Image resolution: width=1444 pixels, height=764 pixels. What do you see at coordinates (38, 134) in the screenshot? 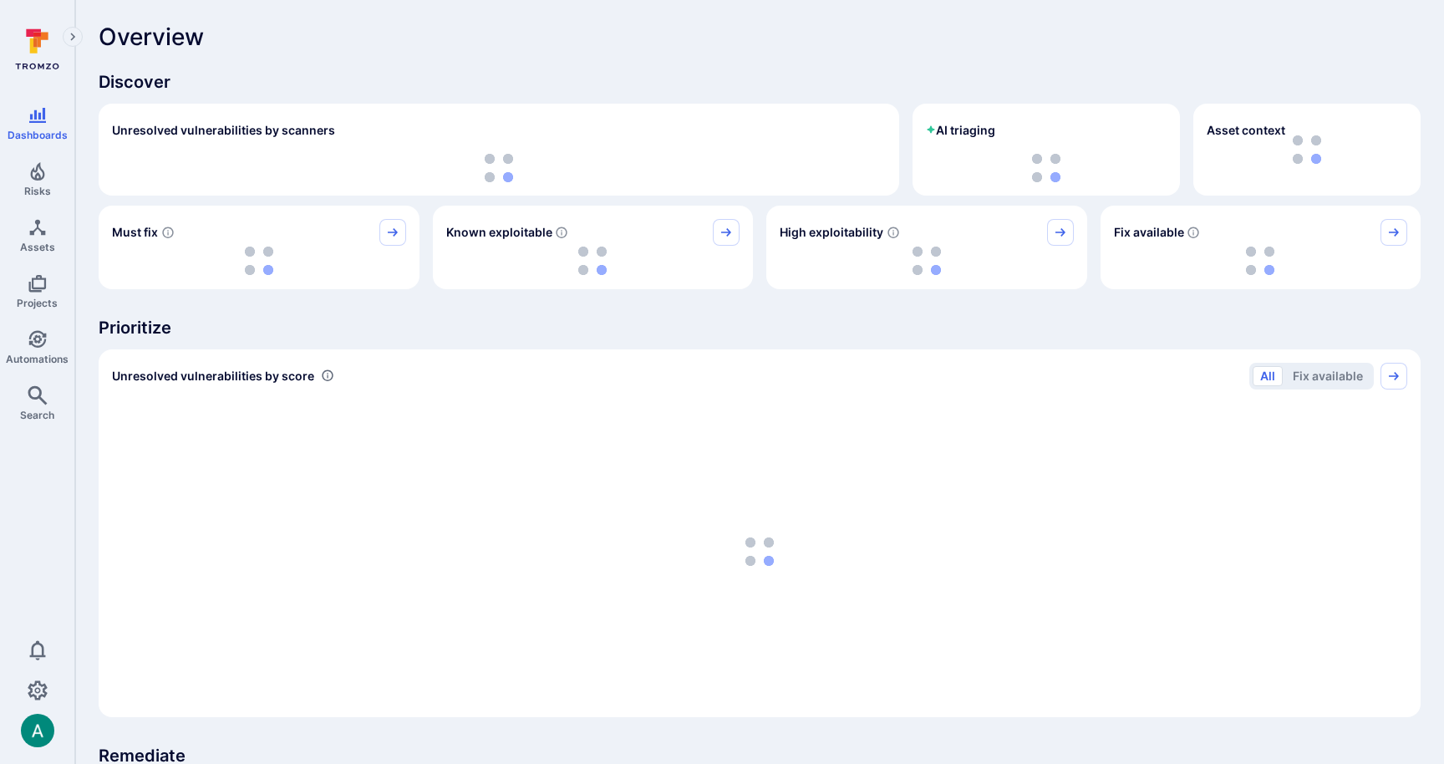
I see `span: Dashboards` at bounding box center [38, 134].